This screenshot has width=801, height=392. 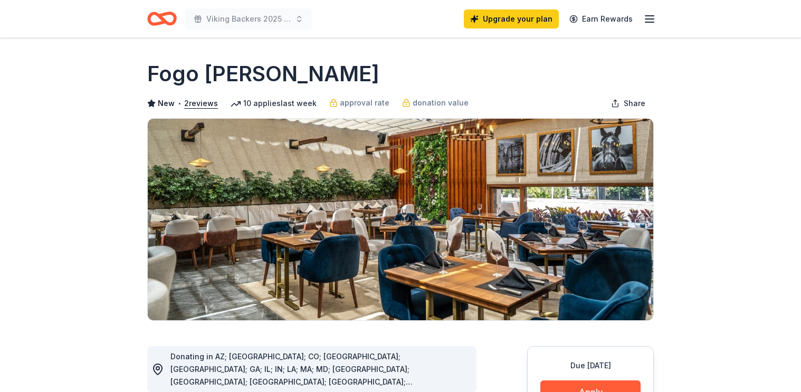 What do you see at coordinates (441, 103) in the screenshot?
I see `span: donation value` at bounding box center [441, 103].